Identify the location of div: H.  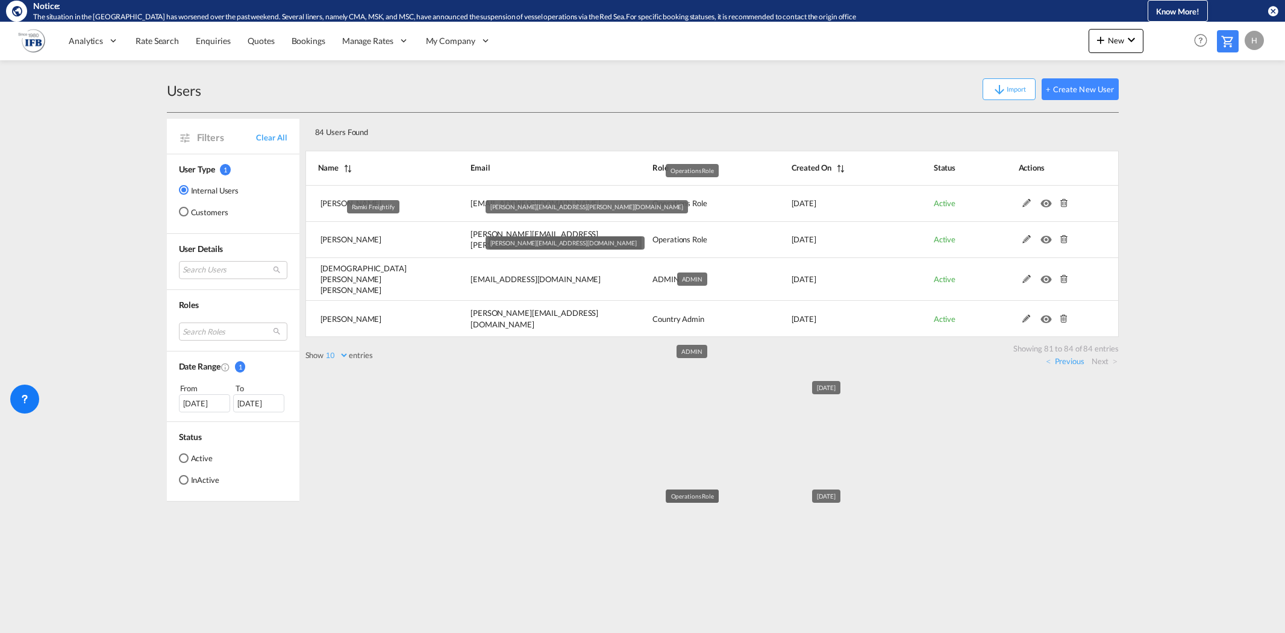
(1254, 40).